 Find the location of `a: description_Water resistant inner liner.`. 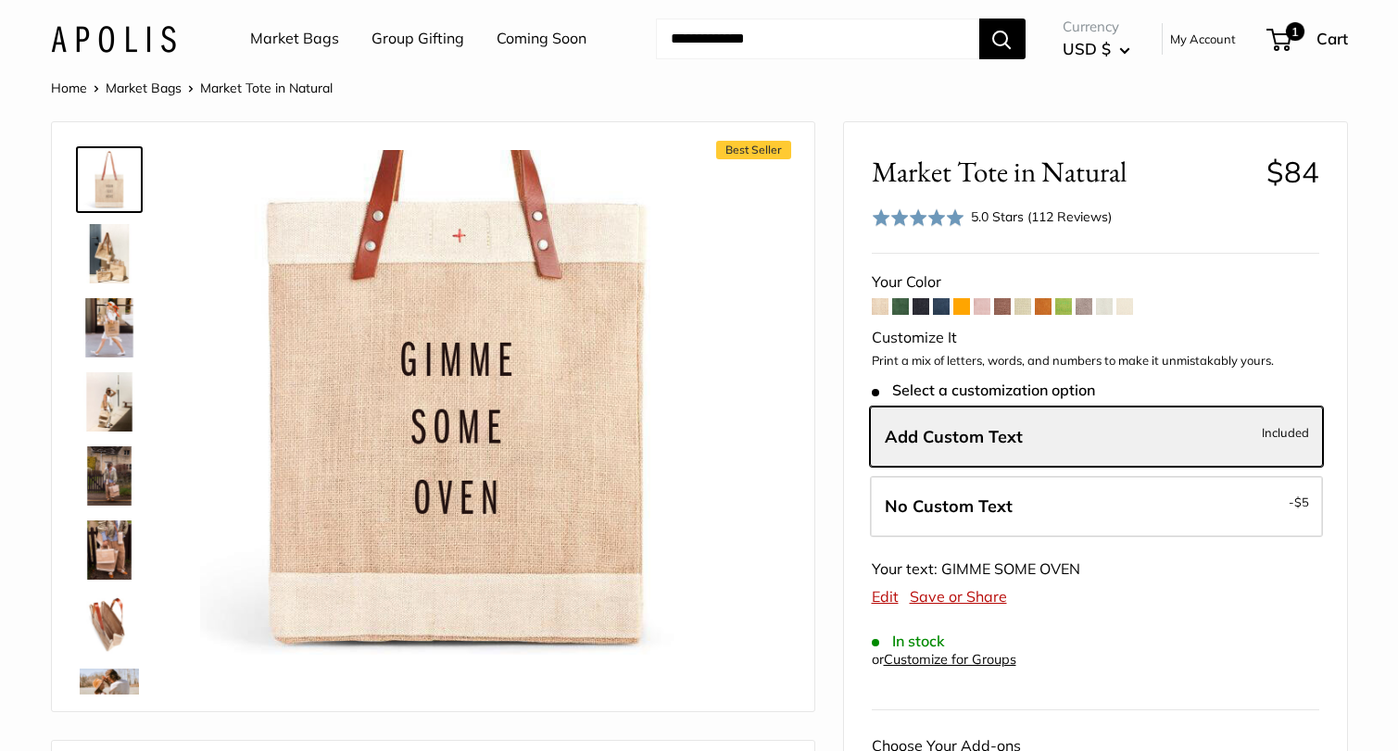

a: description_Water resistant inner liner. is located at coordinates (109, 624).